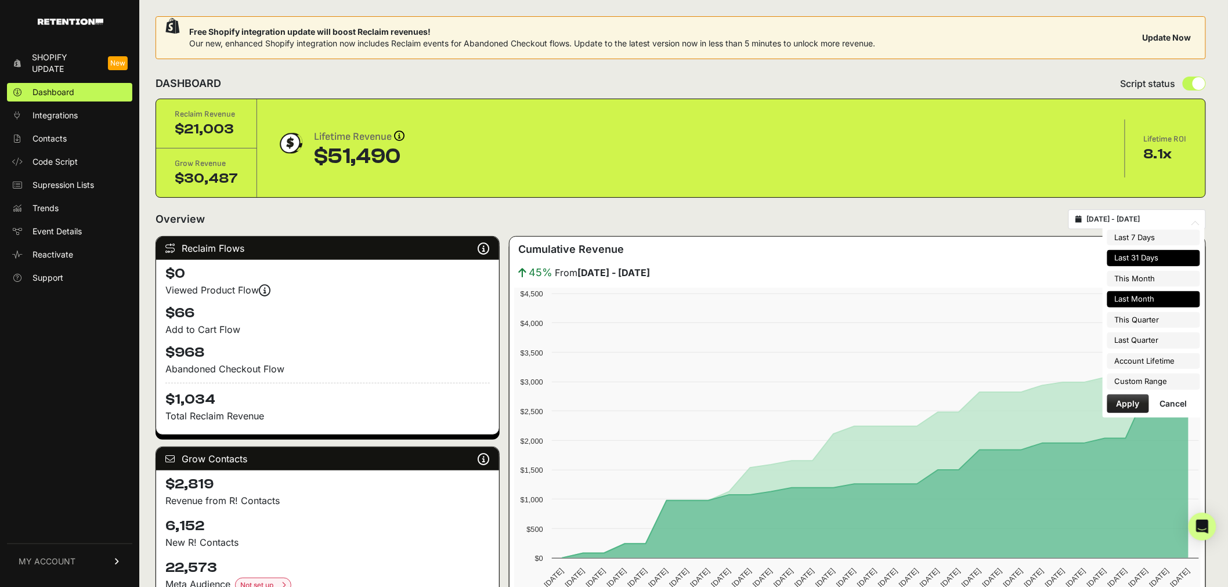 The height and width of the screenshot is (587, 1228). Describe the element at coordinates (327, 248) in the screenshot. I see `div: Reclaim Flows` at that location.